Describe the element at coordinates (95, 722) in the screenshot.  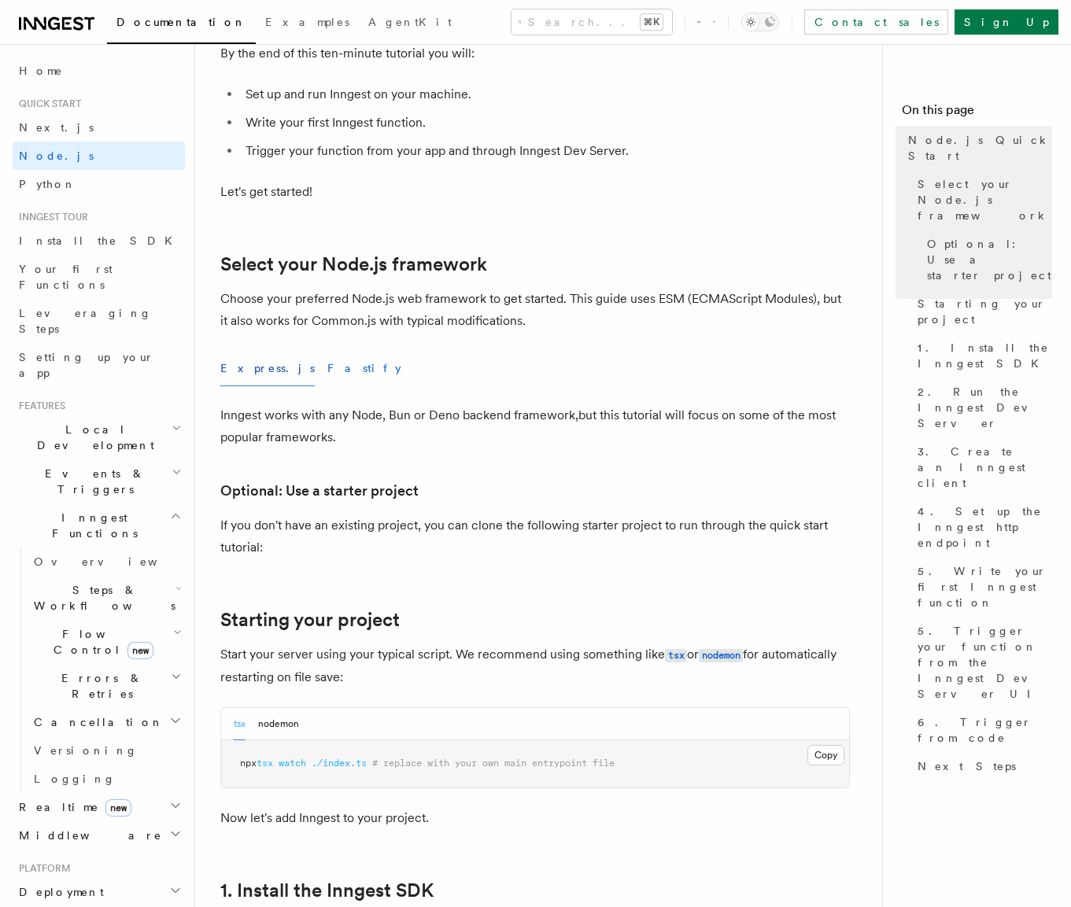
I see `span: Cancellation` at that location.